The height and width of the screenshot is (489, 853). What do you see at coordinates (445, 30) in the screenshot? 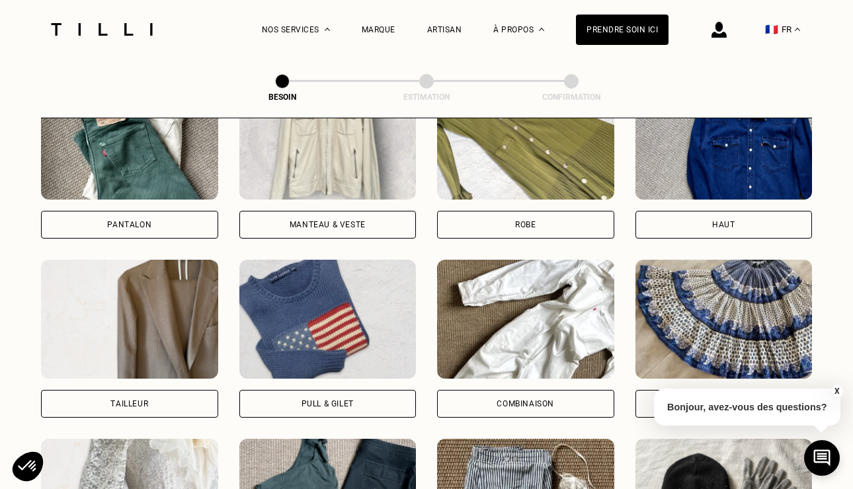
I see `a: Artisan` at bounding box center [445, 30].